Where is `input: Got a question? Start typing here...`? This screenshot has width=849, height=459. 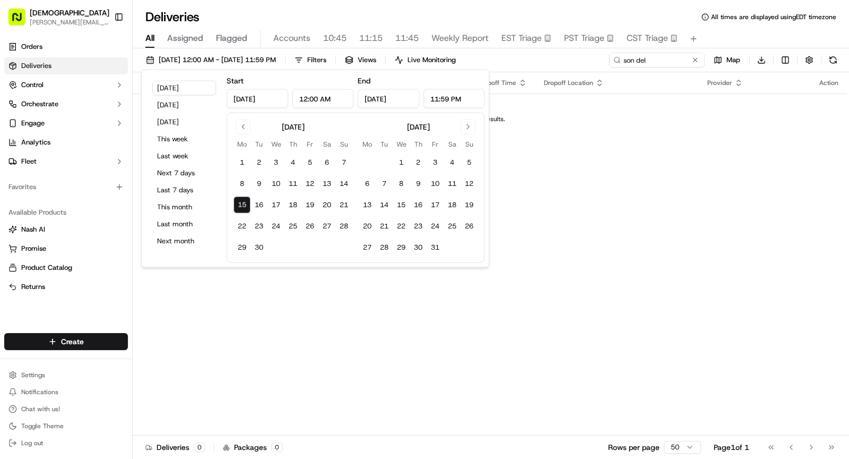 input: Got a question? Start typing here... is located at coordinates (109, 73).